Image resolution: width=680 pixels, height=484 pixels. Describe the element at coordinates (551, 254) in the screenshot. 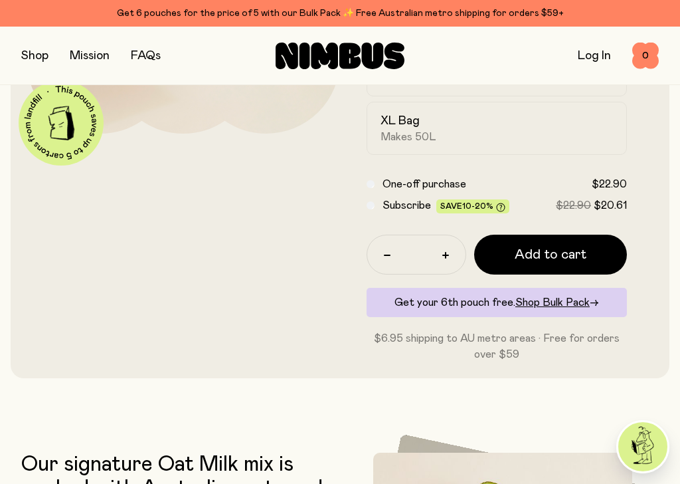

I see `span: Add to cart` at that location.